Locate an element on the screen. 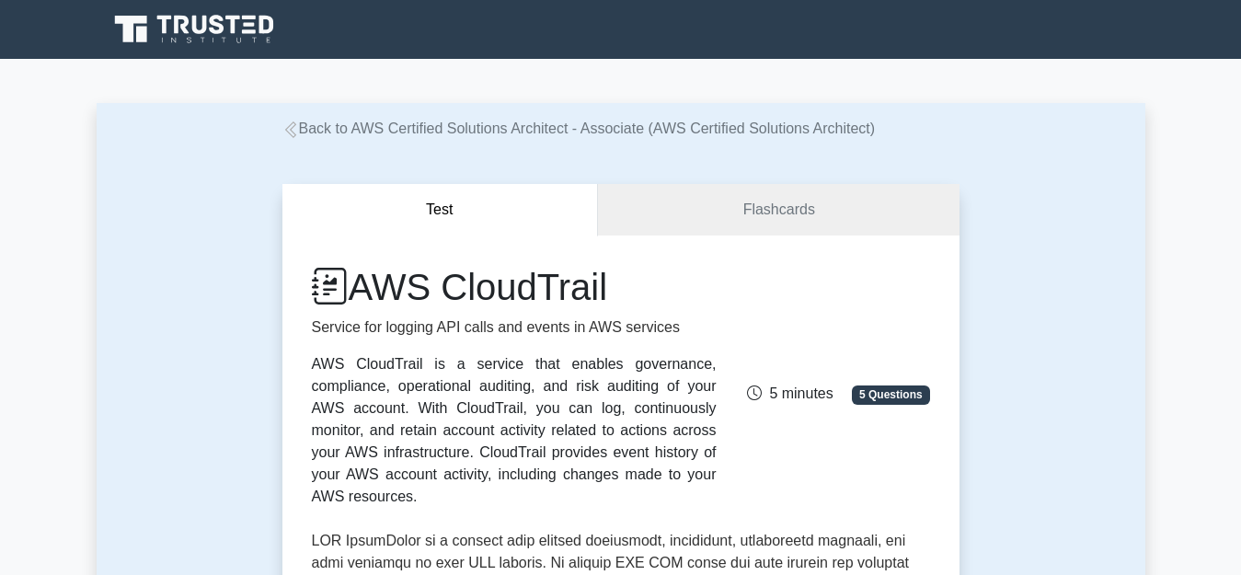 This screenshot has height=575, width=1241. a: Back to AWS Certified Solutions Architect - Associate (AWS Certified Solutions Architect) is located at coordinates (579, 128).